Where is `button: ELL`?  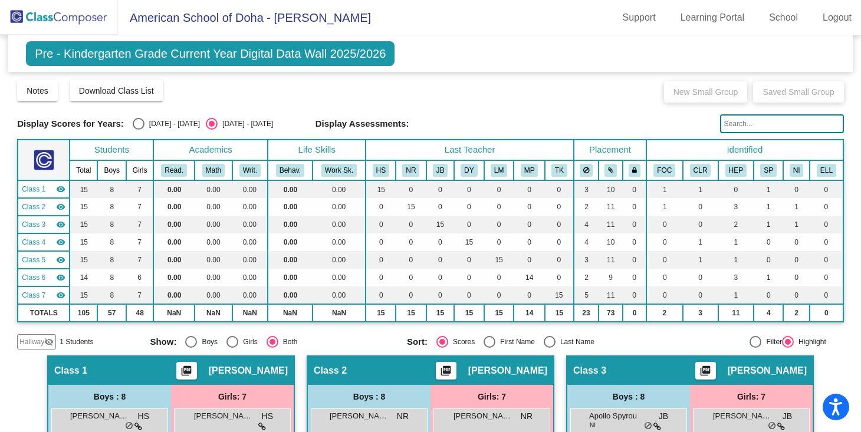 button: ELL is located at coordinates (826, 170).